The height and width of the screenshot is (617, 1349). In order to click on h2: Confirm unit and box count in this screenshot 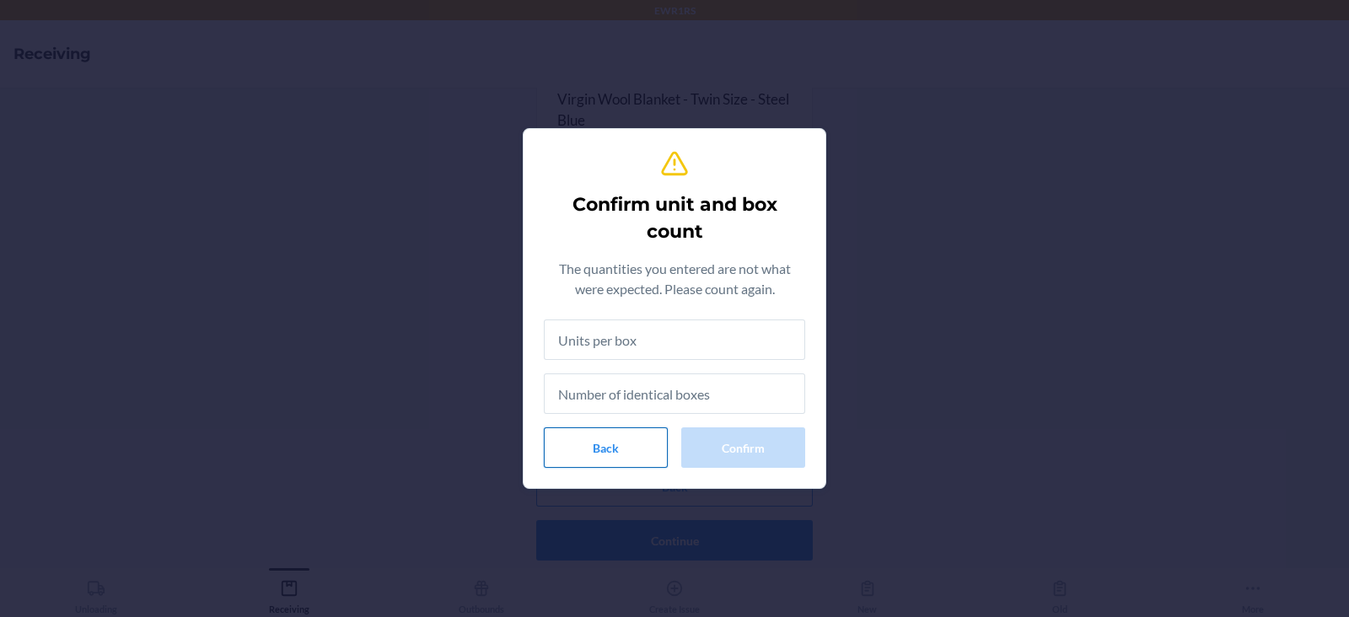, I will do `click(674, 218)`.